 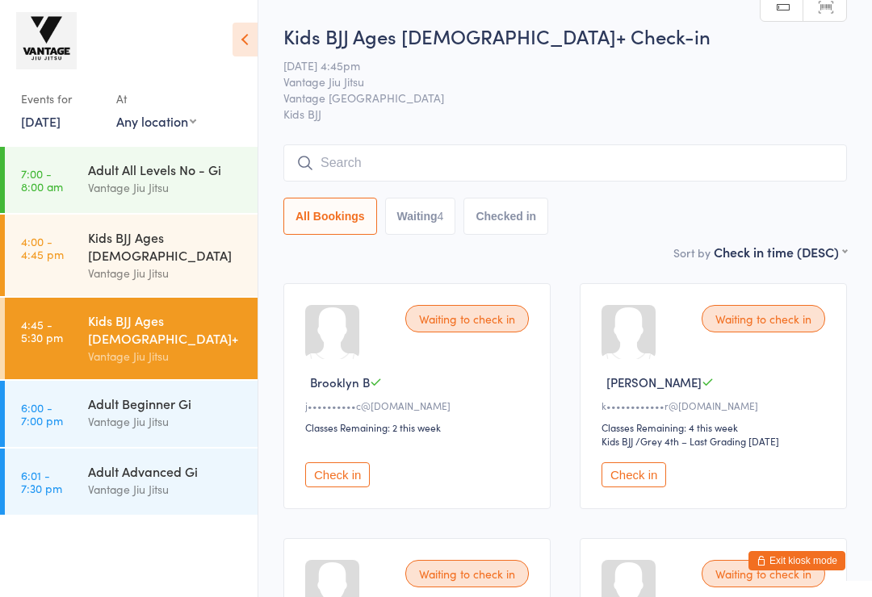 What do you see at coordinates (131, 180) in the screenshot?
I see `a: 7:00 -8:00 amAdult All Levels No - GiVantage Jiu Jitsu` at bounding box center [131, 180].